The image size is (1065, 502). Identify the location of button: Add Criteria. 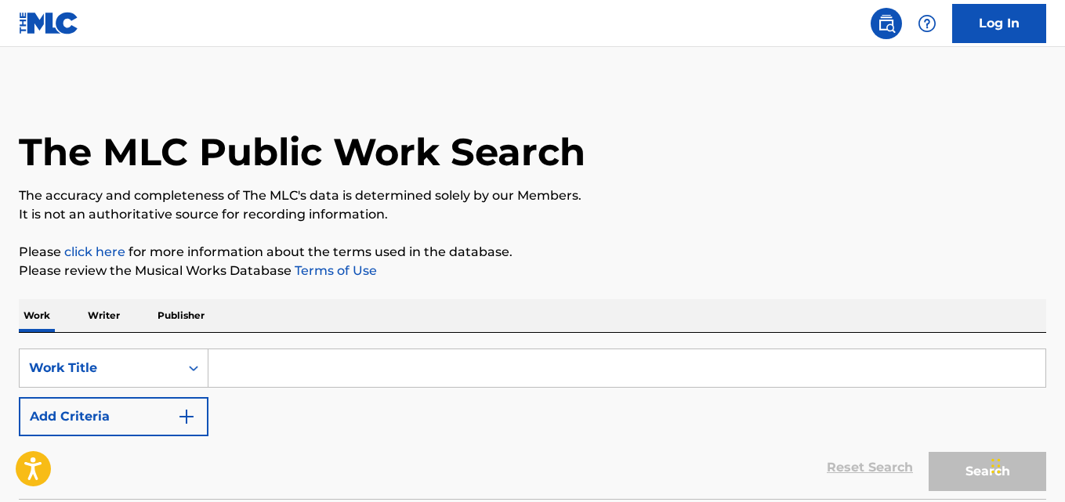
(114, 417).